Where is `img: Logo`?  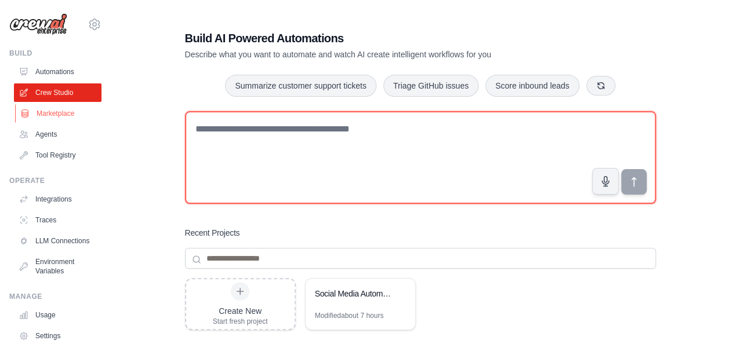 img: Logo is located at coordinates (38, 24).